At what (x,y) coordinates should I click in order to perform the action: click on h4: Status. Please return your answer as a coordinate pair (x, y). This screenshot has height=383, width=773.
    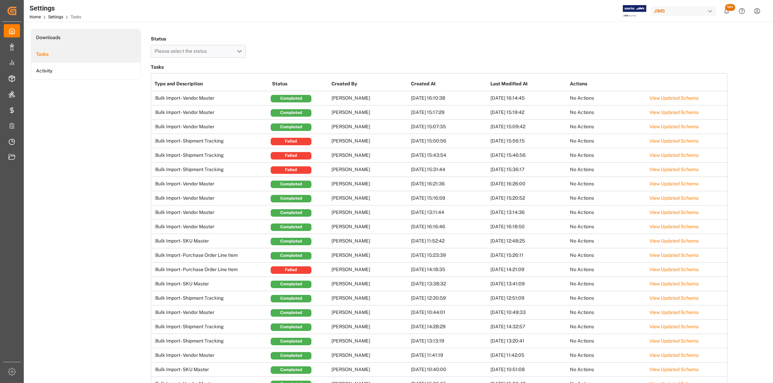
    Looking at the image, I should click on (198, 39).